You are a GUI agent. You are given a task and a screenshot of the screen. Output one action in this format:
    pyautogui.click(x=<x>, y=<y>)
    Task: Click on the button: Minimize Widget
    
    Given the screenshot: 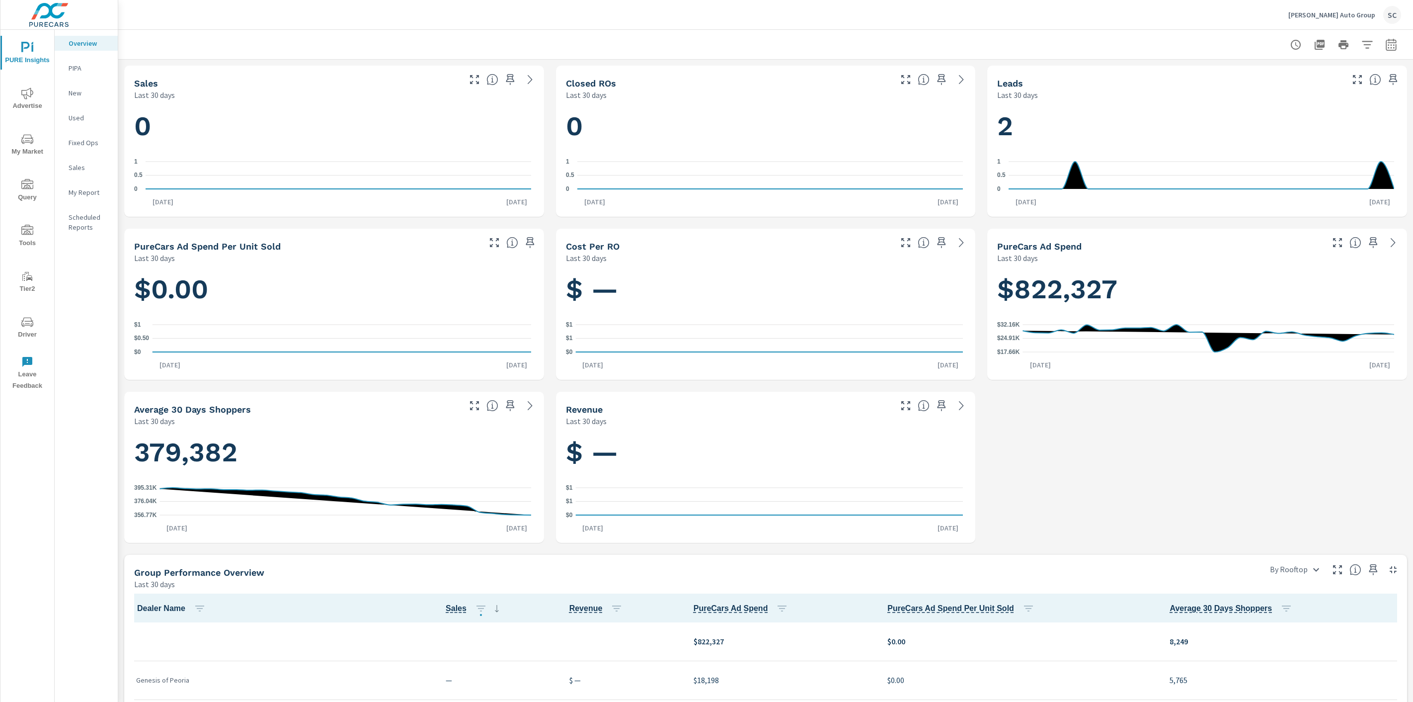 What is the action you would take?
    pyautogui.click(x=1393, y=569)
    